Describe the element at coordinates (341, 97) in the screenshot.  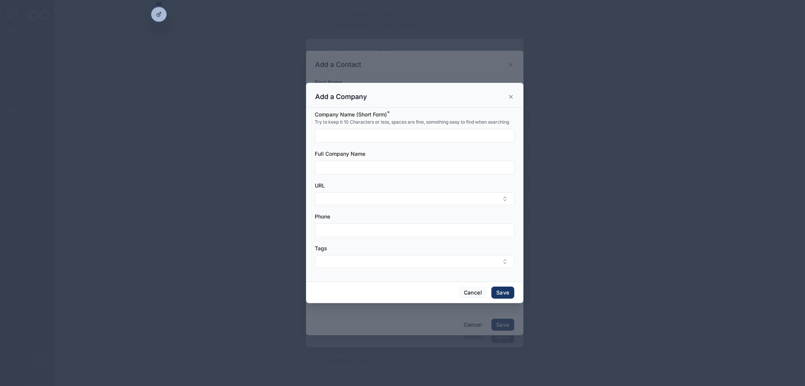
I see `h3: Add a Company` at that location.